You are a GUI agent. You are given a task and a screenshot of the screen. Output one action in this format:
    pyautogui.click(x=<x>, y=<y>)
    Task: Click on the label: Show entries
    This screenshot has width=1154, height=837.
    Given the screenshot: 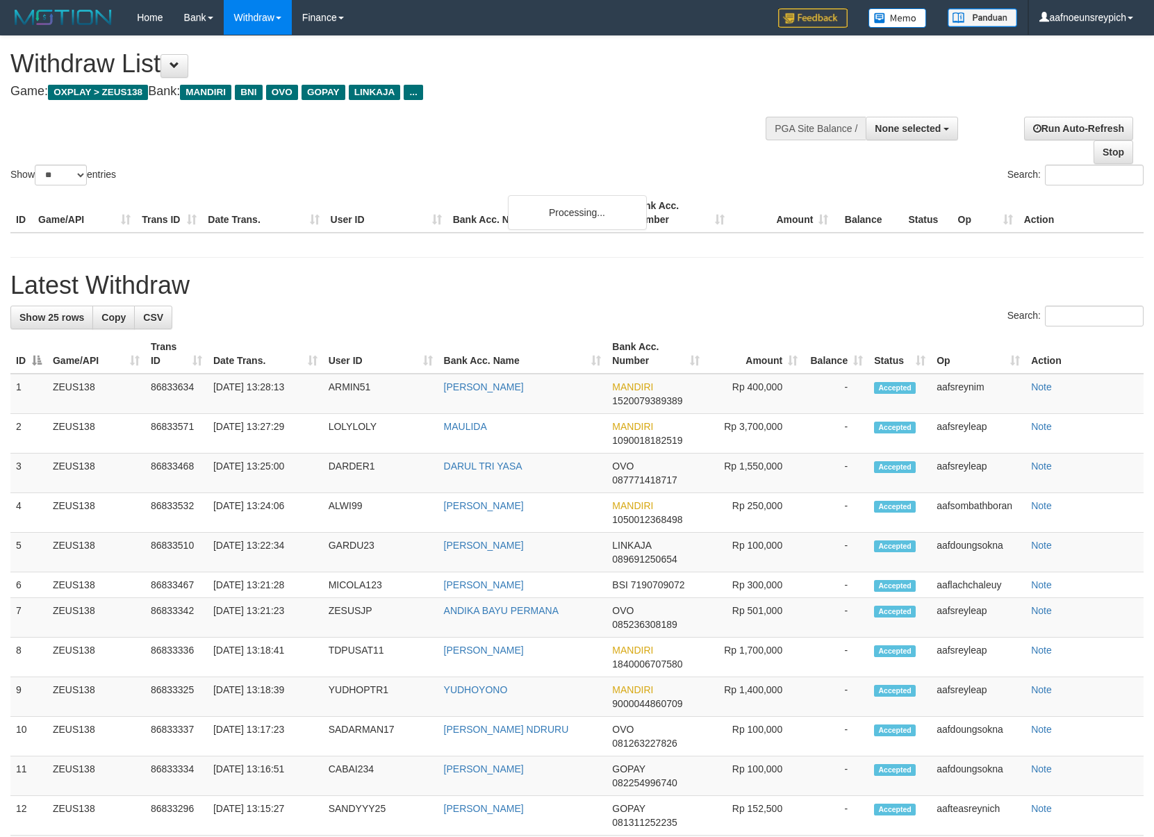 What is the action you would take?
    pyautogui.click(x=63, y=175)
    